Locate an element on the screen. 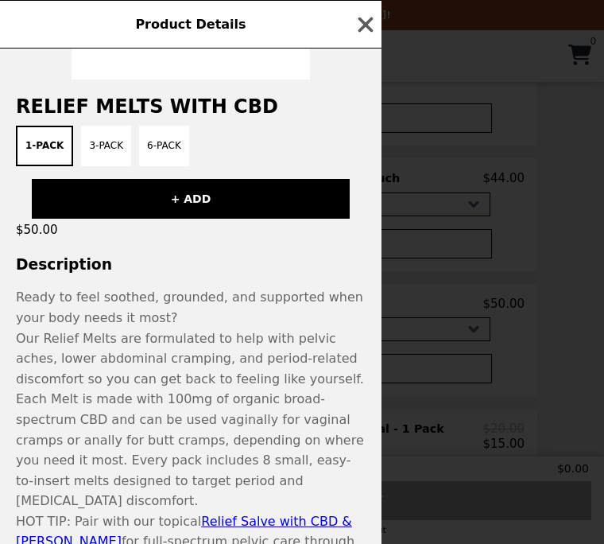 The image size is (604, 544). p: Our Relief Melts are formulated to help with pelvic aches, lower abdominal cramping, and period-r... is located at coordinates (191, 359).